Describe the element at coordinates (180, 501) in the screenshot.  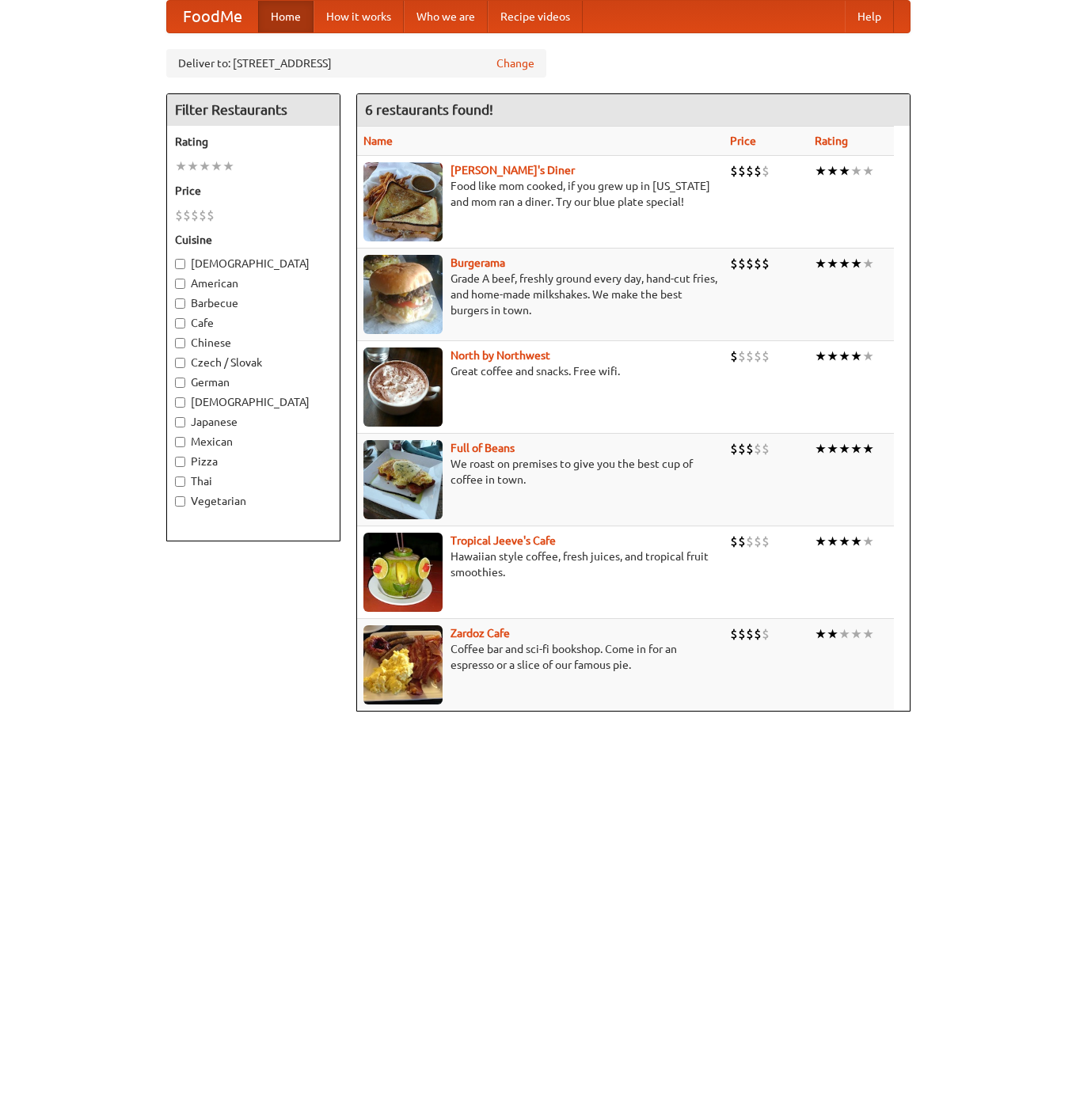
I see `input: Vegetarian` at that location.